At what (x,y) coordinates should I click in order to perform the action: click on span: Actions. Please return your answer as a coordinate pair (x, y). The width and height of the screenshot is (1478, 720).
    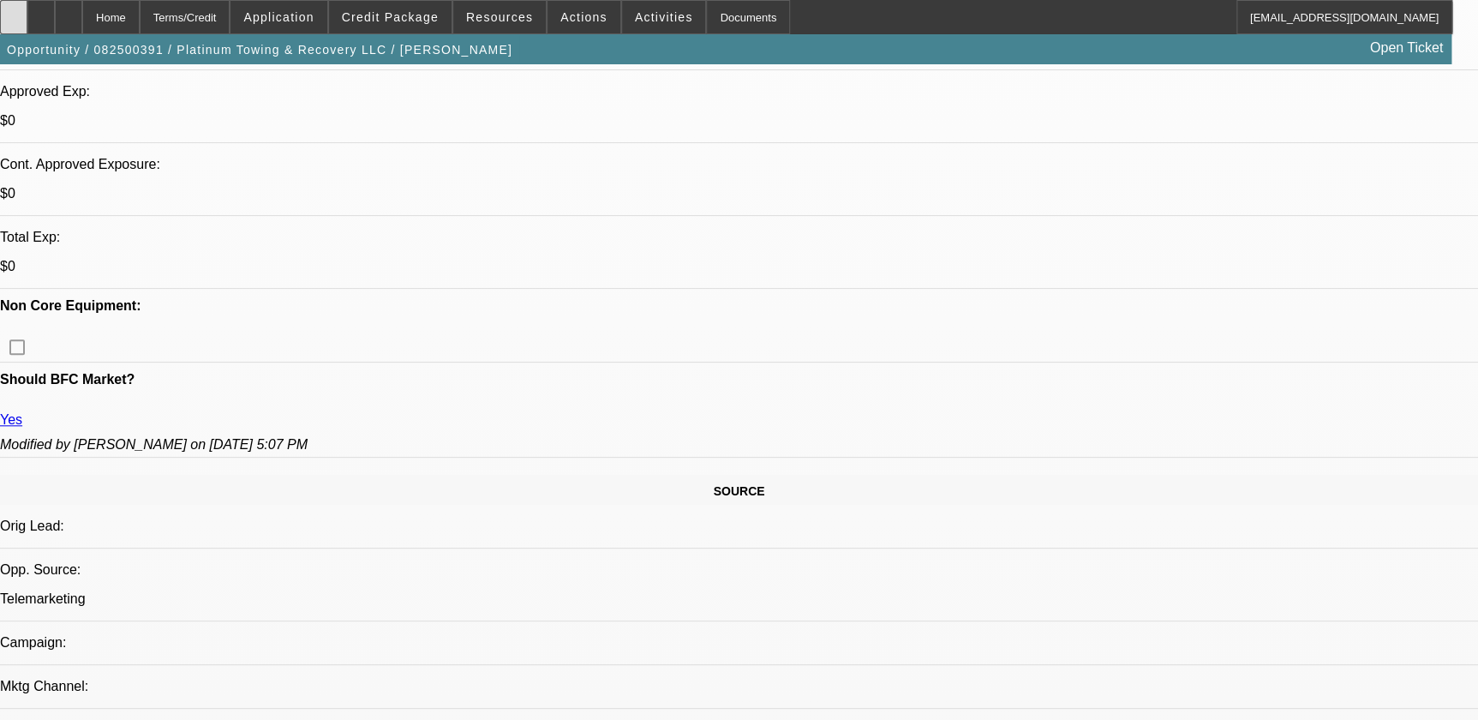
    Looking at the image, I should click on (584, 17).